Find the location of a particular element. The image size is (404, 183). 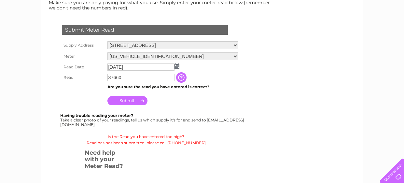

span: 0333 014 3131 is located at coordinates (304, 7).